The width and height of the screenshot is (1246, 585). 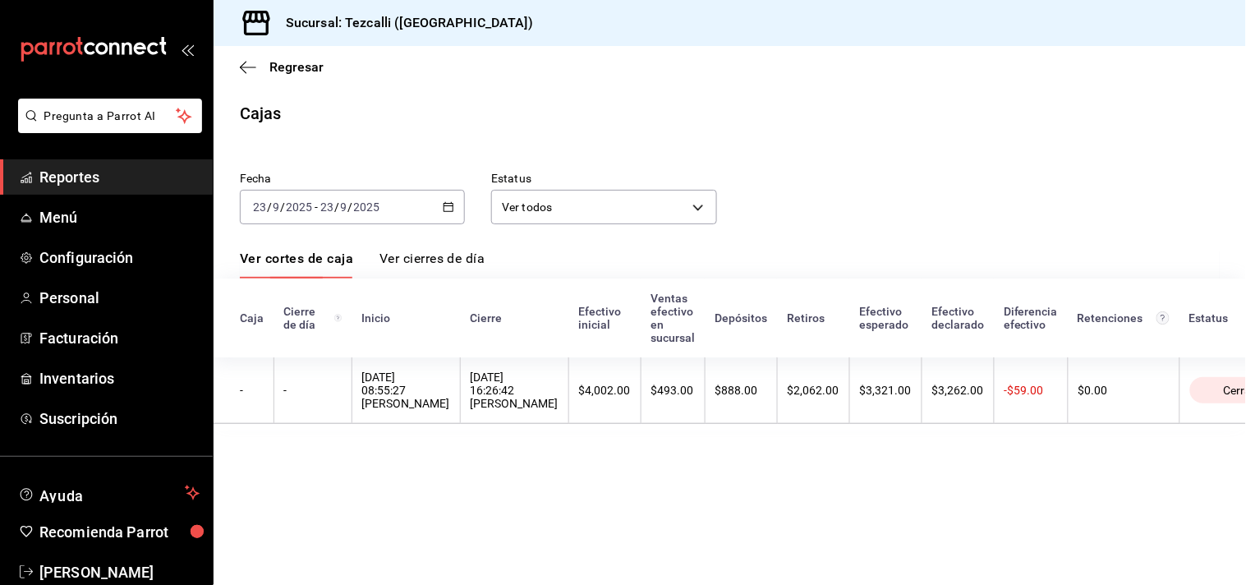 I want to click on span: Suscripción, so click(x=119, y=418).